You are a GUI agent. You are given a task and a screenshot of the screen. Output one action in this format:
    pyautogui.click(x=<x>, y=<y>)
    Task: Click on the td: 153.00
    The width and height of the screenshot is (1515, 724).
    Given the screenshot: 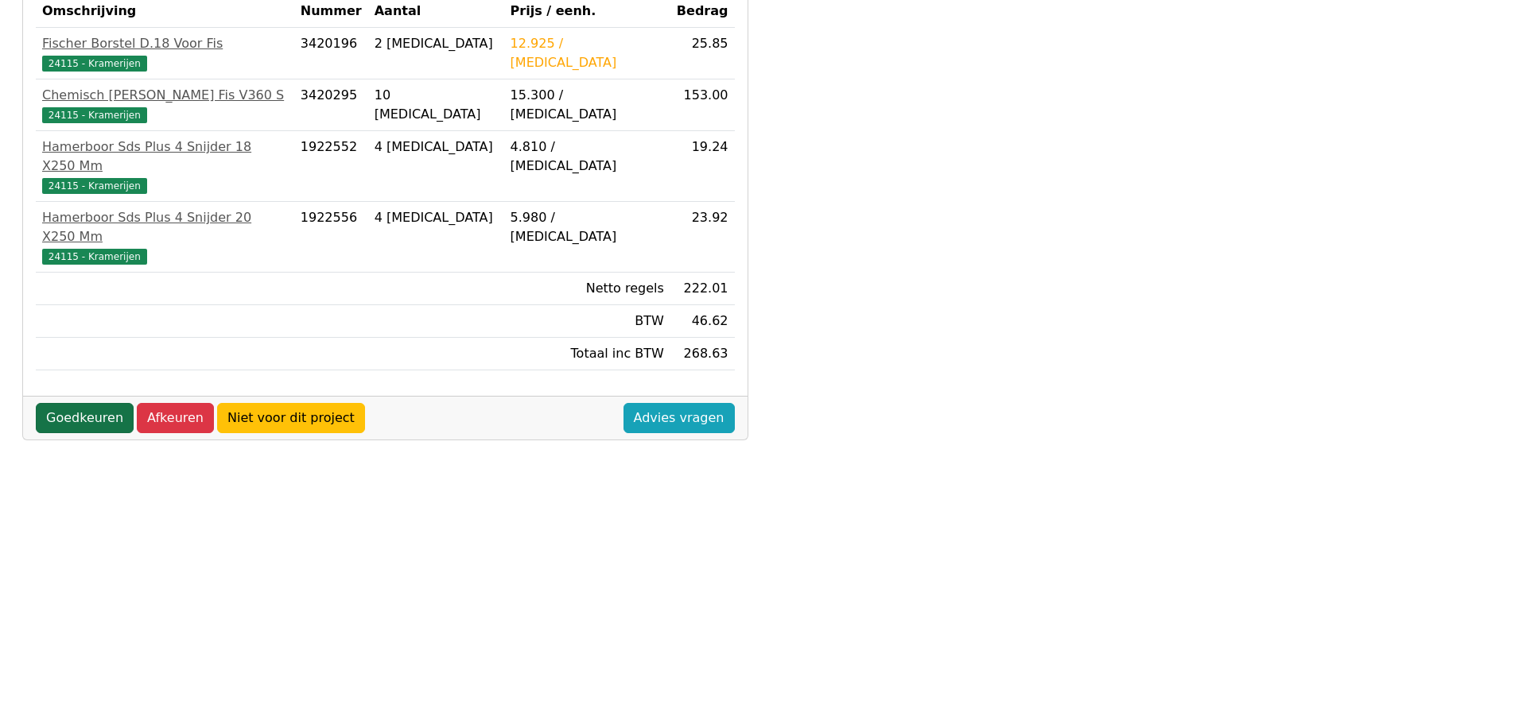 What is the action you would take?
    pyautogui.click(x=702, y=105)
    